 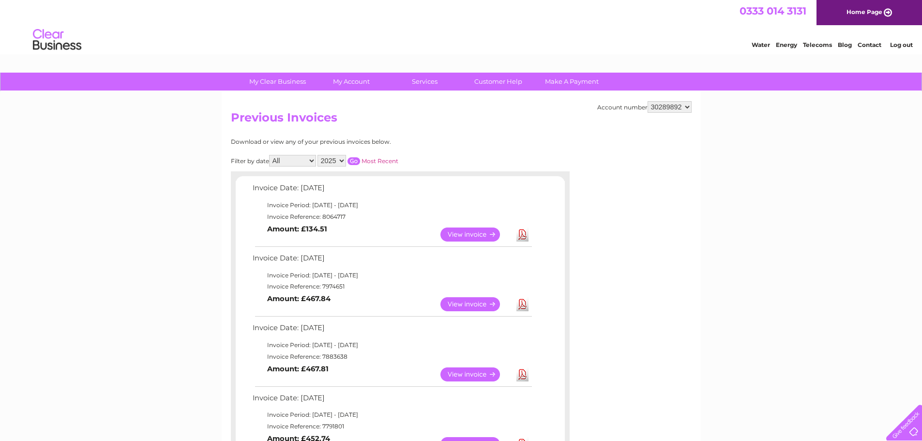 What do you see at coordinates (297, 229) in the screenshot?
I see `b: Amount: £134.51` at bounding box center [297, 229].